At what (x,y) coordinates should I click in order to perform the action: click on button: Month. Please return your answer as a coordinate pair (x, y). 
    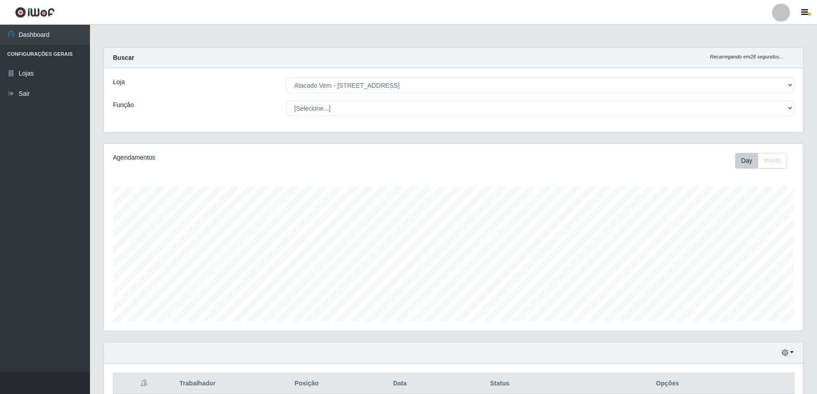
    Looking at the image, I should click on (772, 161).